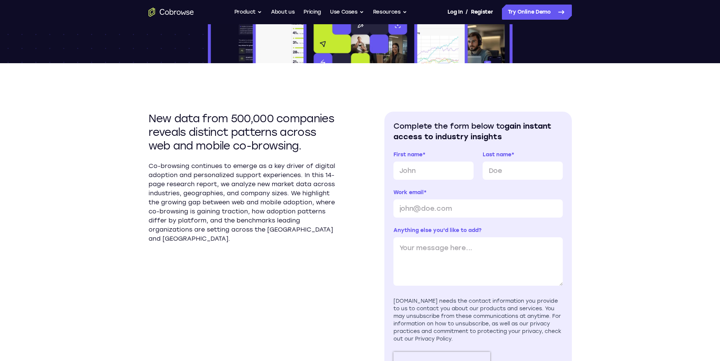 The width and height of the screenshot is (720, 361). I want to click on span: First name, so click(408, 154).